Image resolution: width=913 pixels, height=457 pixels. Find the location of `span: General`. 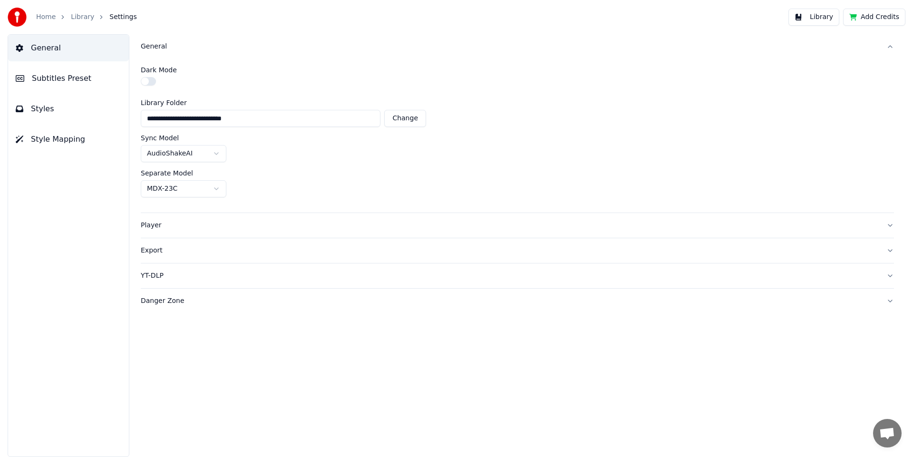

span: General is located at coordinates (46, 48).